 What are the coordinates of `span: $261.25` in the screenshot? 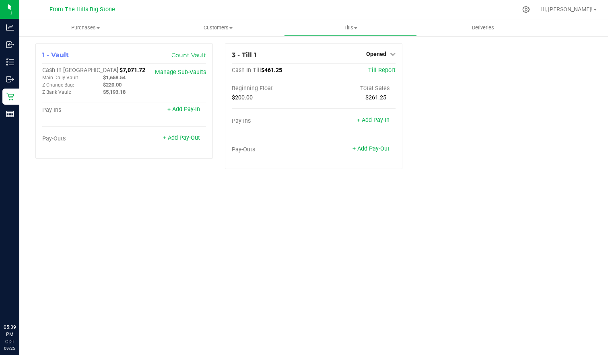 It's located at (376, 97).